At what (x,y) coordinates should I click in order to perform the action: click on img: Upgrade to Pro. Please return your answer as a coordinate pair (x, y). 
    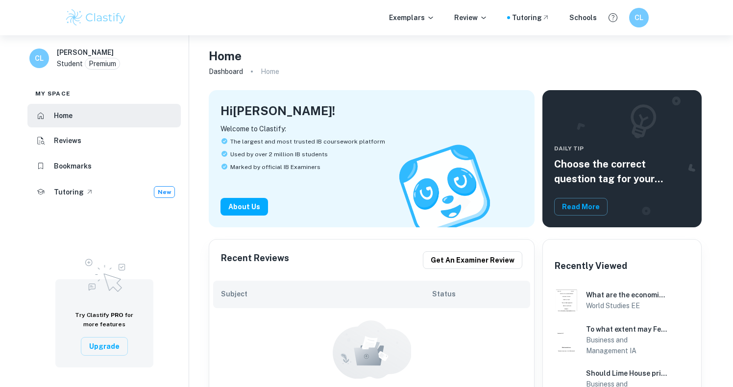
    Looking at the image, I should click on (104, 274).